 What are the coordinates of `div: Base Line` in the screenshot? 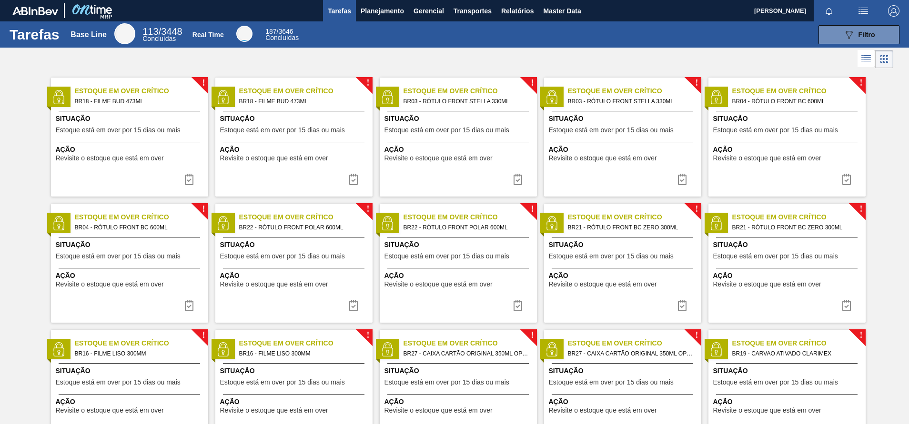 It's located at (125, 34).